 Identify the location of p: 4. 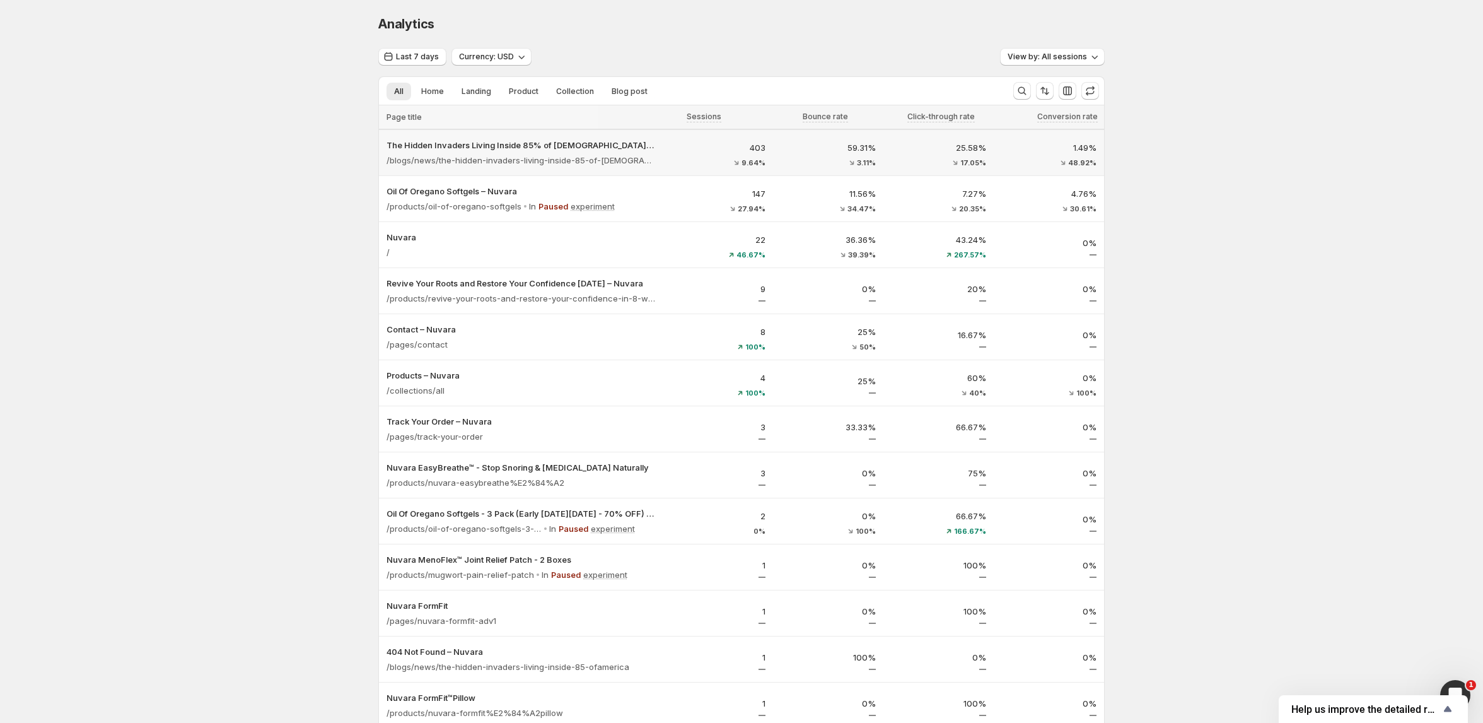
(718, 378).